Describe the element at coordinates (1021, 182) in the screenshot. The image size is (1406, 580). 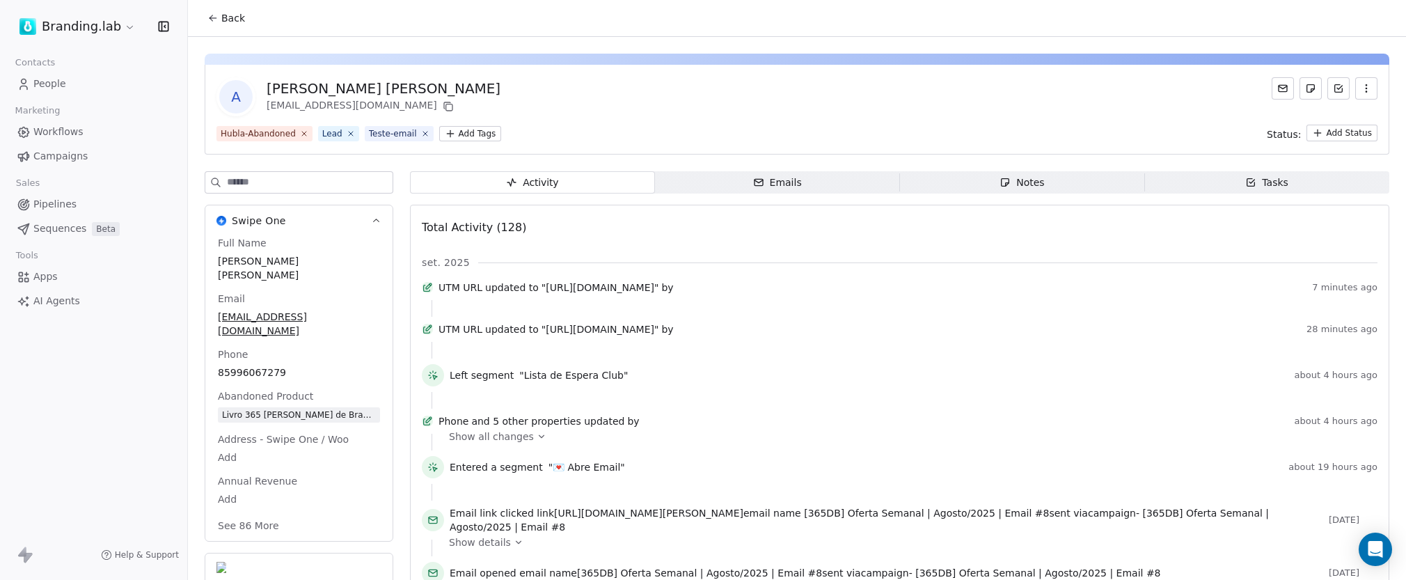
I see `div: Notes` at that location.